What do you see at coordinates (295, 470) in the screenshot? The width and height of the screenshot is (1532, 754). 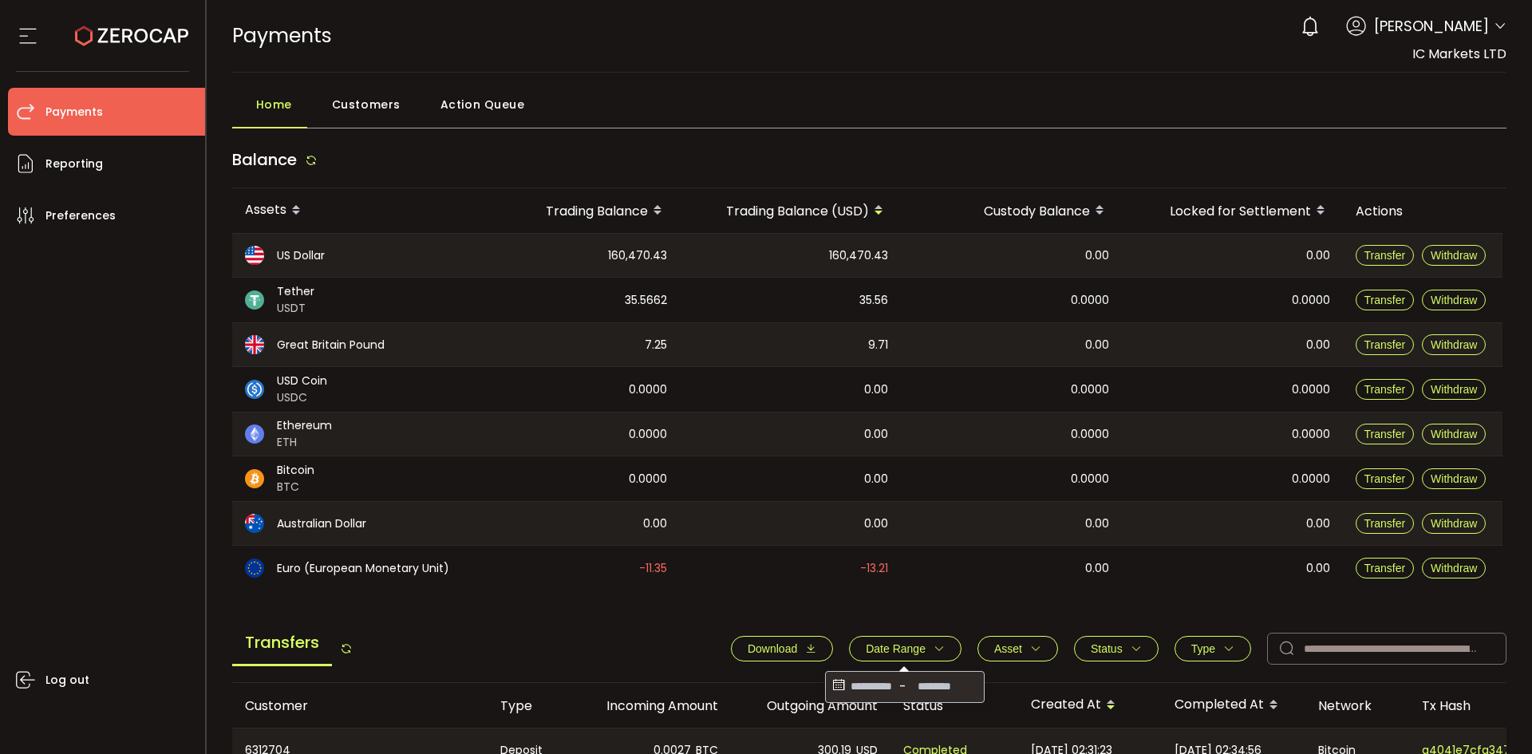 I see `span: Bitcoin` at bounding box center [295, 470].